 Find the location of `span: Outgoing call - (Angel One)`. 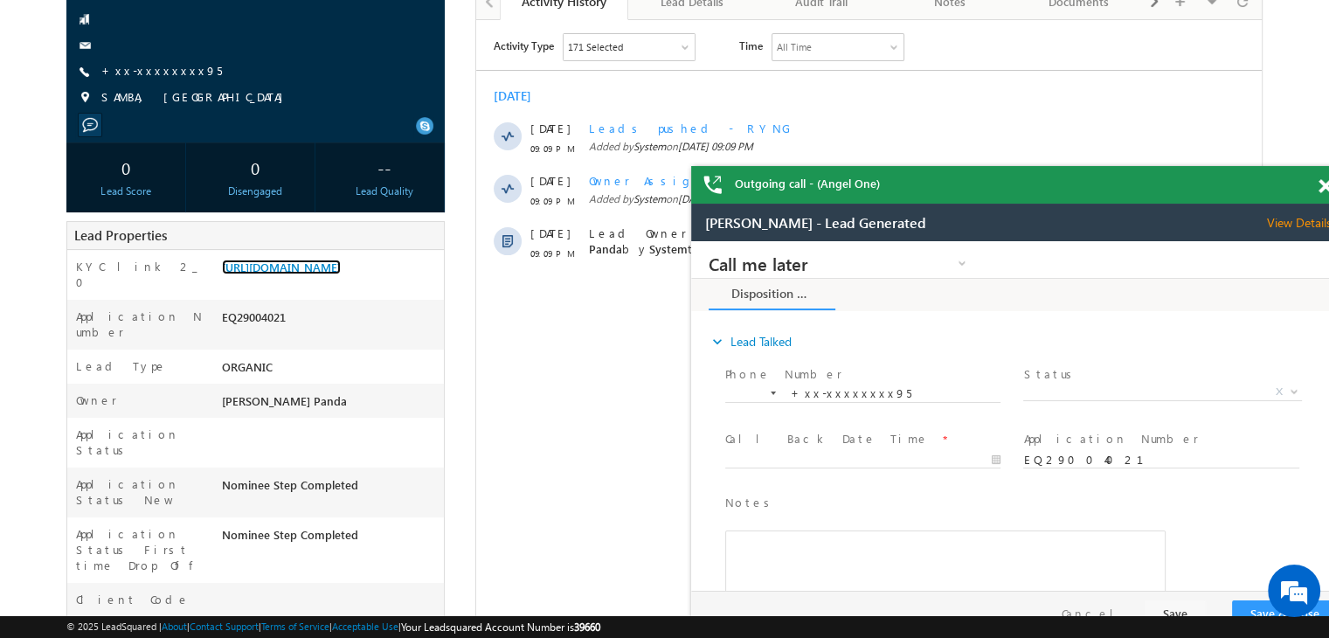

span: Outgoing call - (Angel One) is located at coordinates (807, 183).